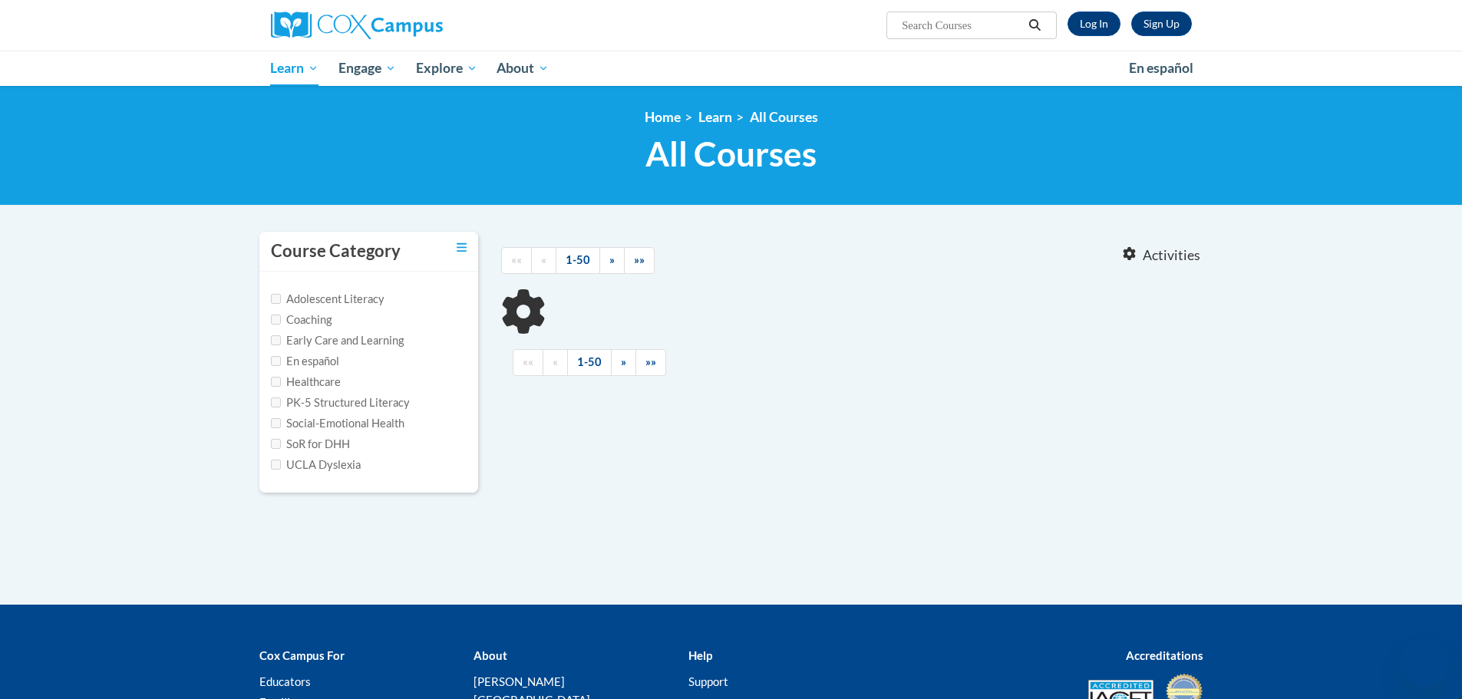 The image size is (1462, 699). I want to click on button: Search, so click(1034, 25).